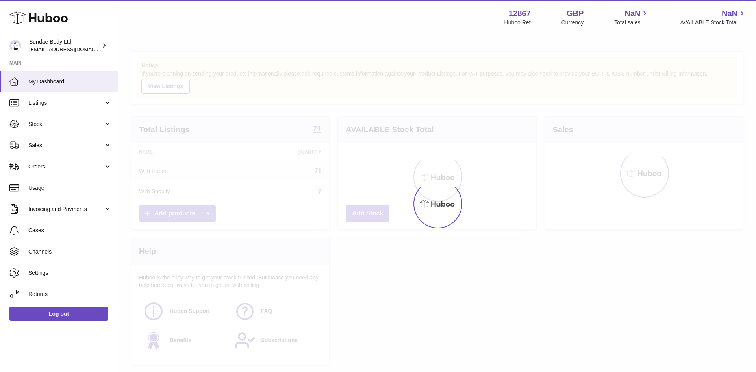 The height and width of the screenshot is (372, 756). Describe the element at coordinates (713, 17) in the screenshot. I see `a: NaN AVAILABLE Stock Total` at that location.